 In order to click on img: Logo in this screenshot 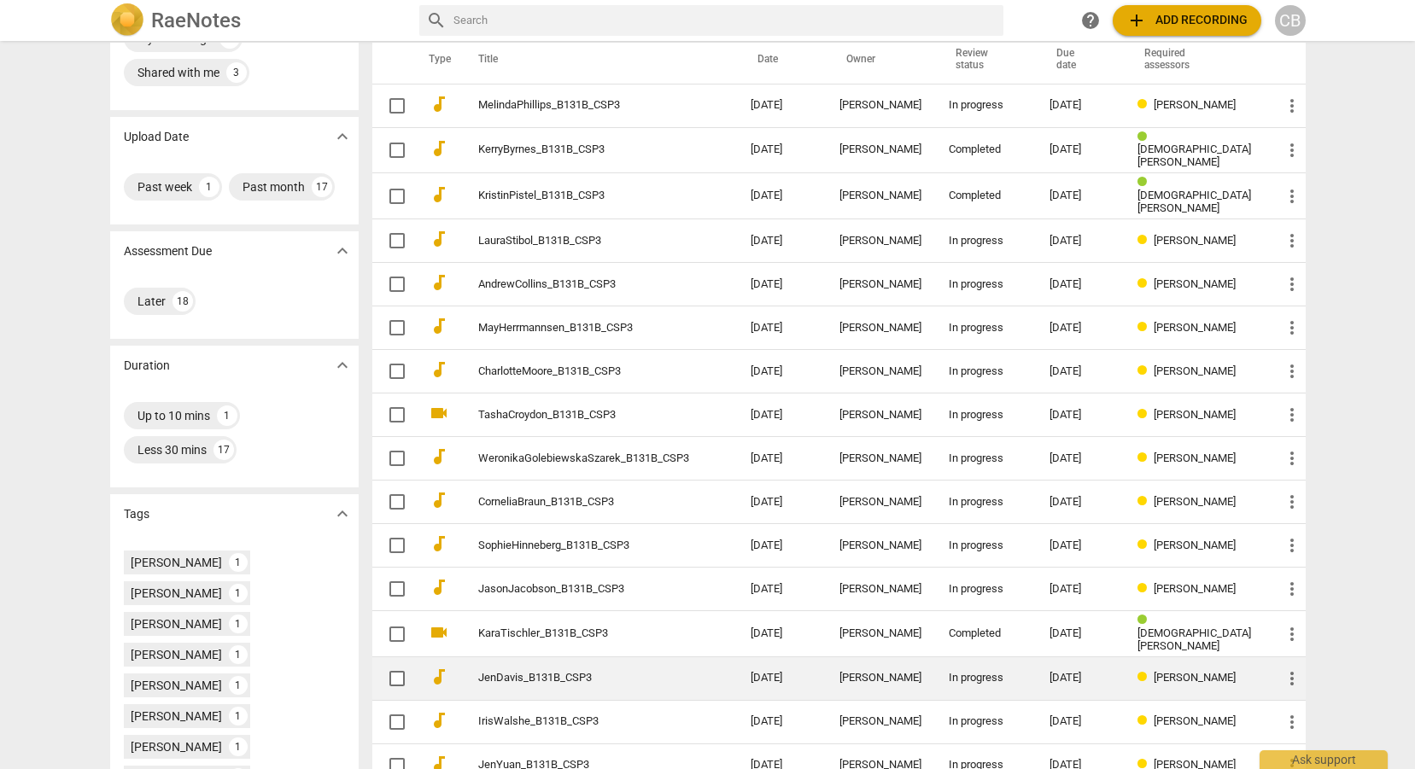, I will do `click(127, 20)`.